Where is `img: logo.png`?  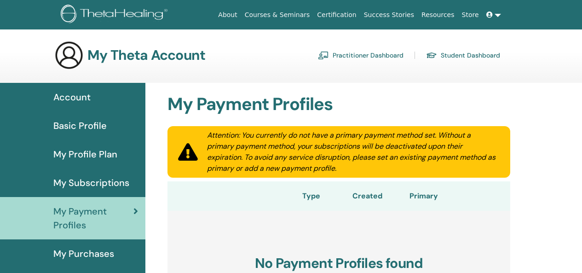
img: logo.png is located at coordinates (115, 15).